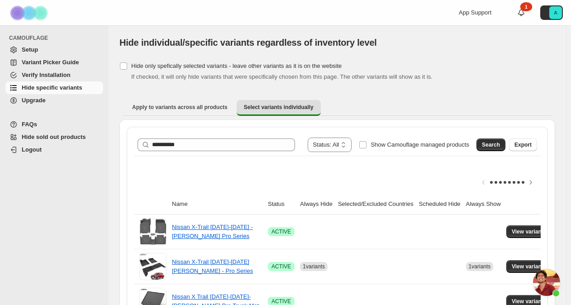  What do you see at coordinates (522, 13) in the screenshot?
I see `a: 1` at bounding box center [522, 13].